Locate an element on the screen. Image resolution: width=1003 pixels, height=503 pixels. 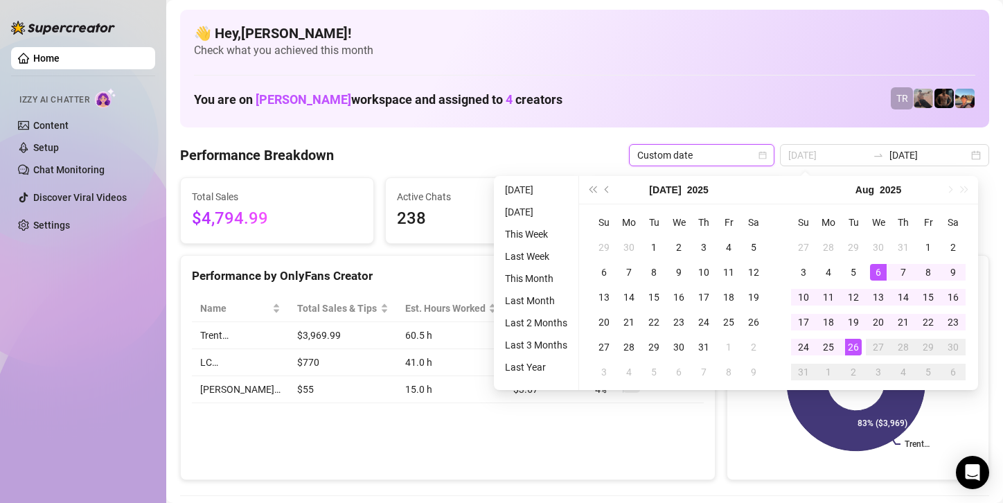
div: 8 is located at coordinates (654, 272).